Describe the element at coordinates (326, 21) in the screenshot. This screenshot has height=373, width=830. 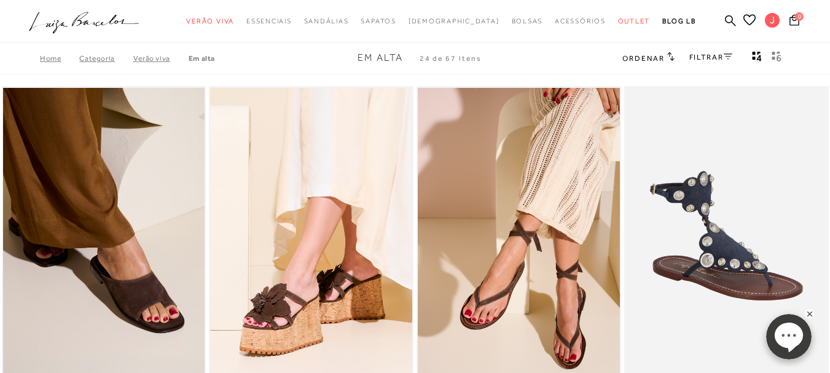
I see `span: Sandálias` at that location.